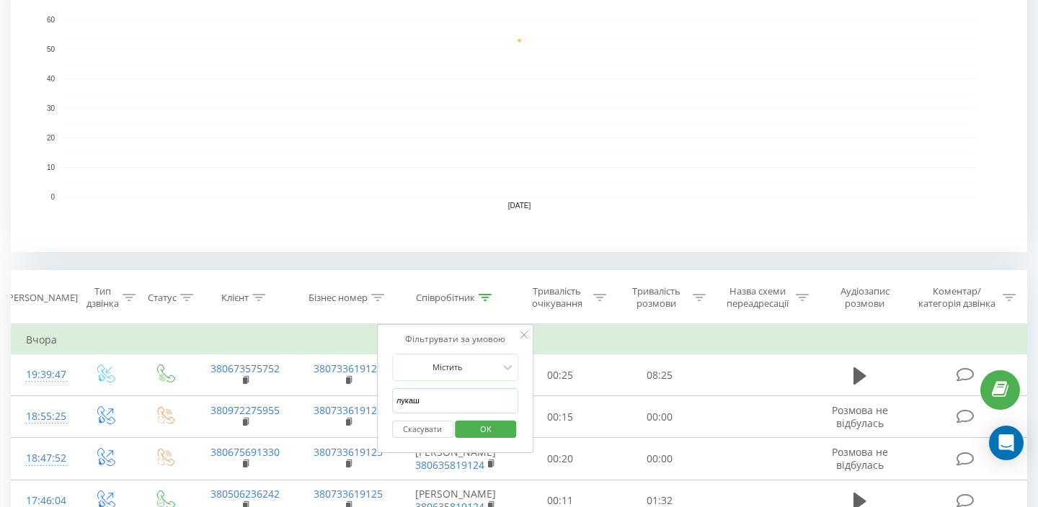 This screenshot has height=507, width=1038. Describe the element at coordinates (656, 298) in the screenshot. I see `div: Тривалість розмови` at that location.